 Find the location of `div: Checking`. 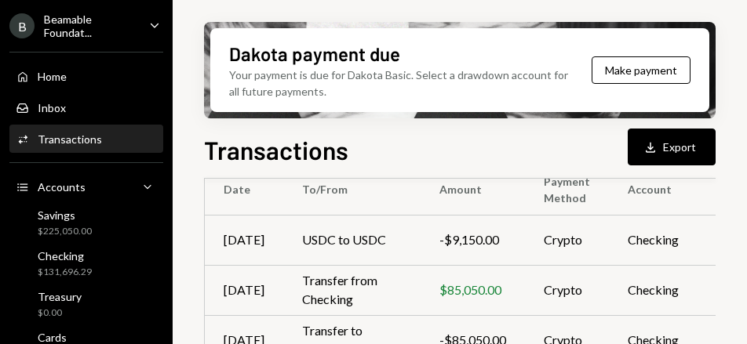

div: Checking is located at coordinates (64, 256).